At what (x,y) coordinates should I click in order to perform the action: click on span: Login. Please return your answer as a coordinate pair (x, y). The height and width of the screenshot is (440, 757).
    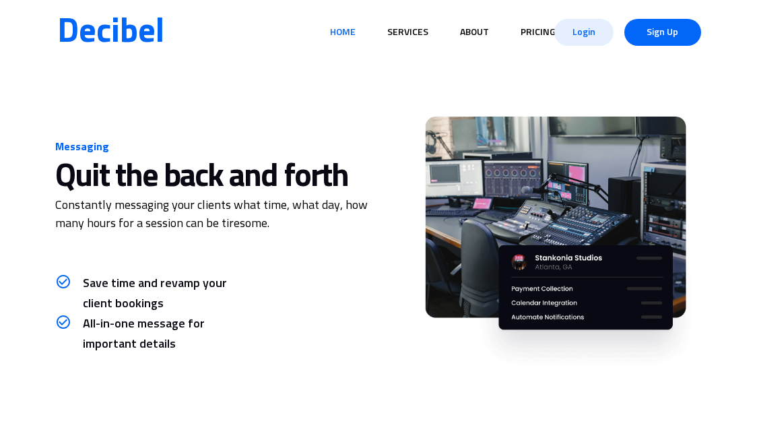
    Looking at the image, I should click on (584, 32).